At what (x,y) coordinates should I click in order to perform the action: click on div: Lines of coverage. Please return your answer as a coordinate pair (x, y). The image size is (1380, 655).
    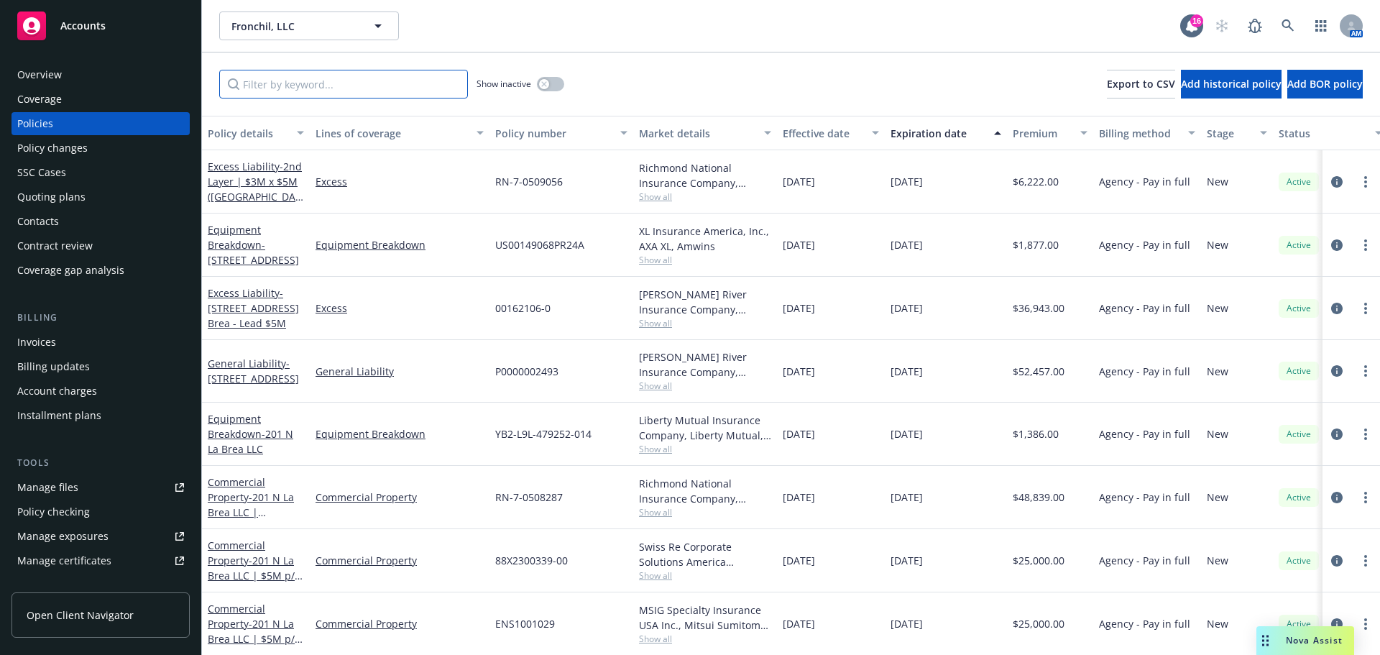
    Looking at the image, I should click on (392, 133).